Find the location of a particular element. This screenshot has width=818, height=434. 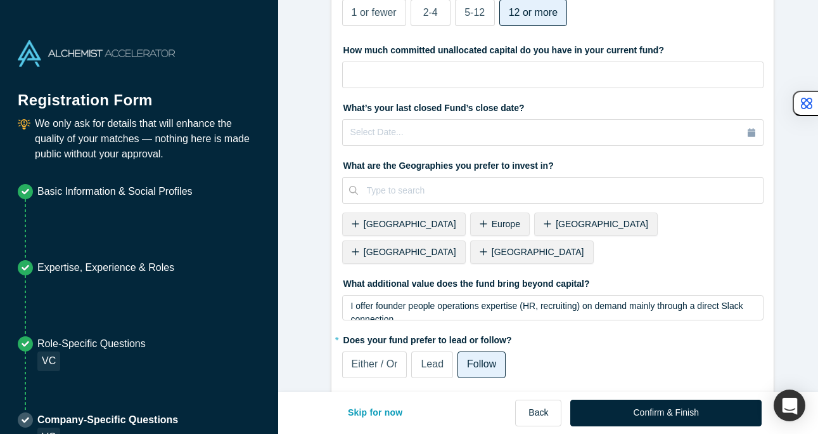

span: Europe is located at coordinates (506, 224).